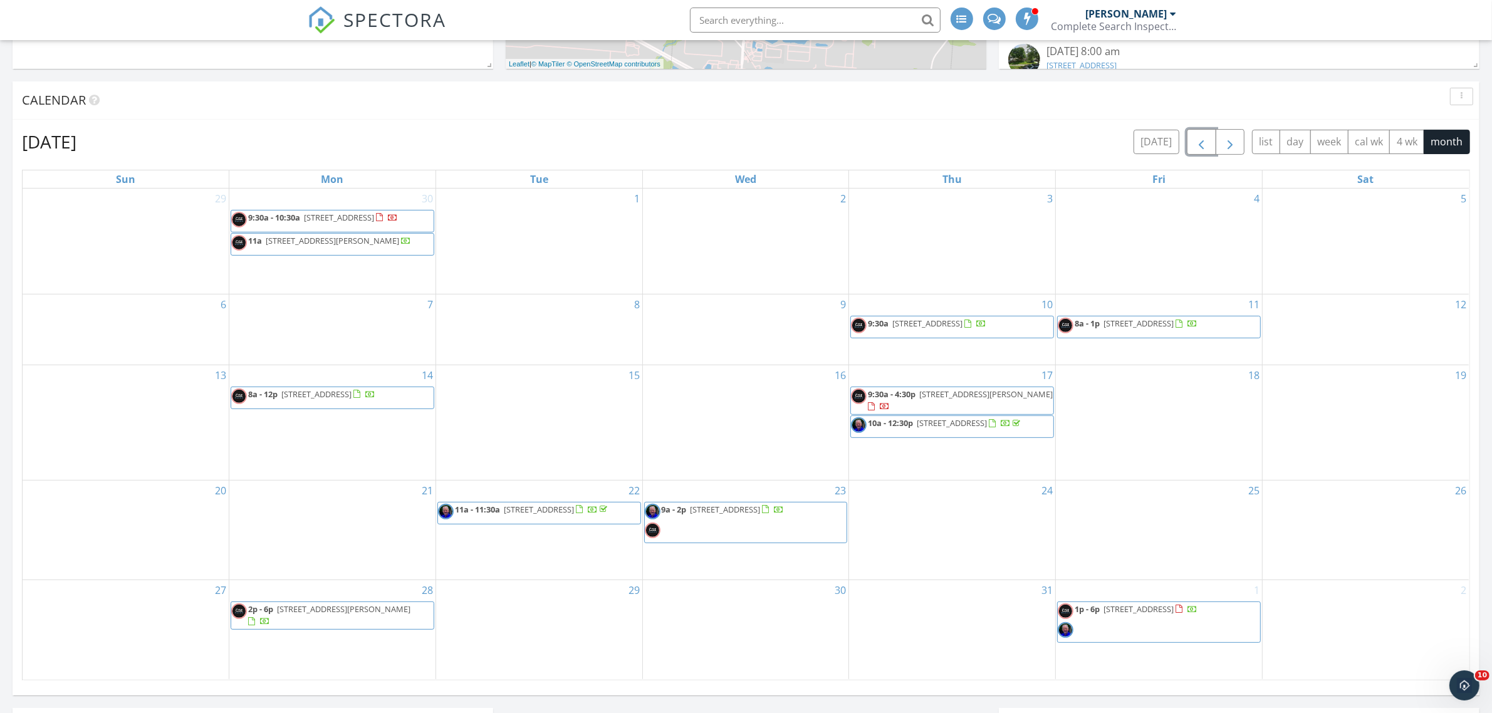 Image resolution: width=1492 pixels, height=713 pixels. I want to click on td: Go to August 2, 2025, so click(1365, 629).